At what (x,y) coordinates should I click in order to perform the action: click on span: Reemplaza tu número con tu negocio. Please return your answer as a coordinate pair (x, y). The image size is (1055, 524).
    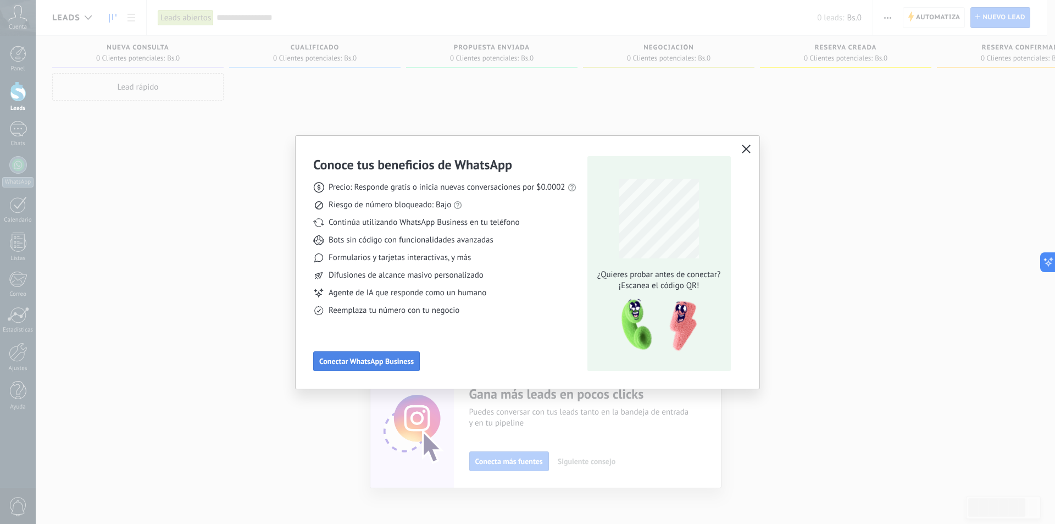
    Looking at the image, I should click on (394, 311).